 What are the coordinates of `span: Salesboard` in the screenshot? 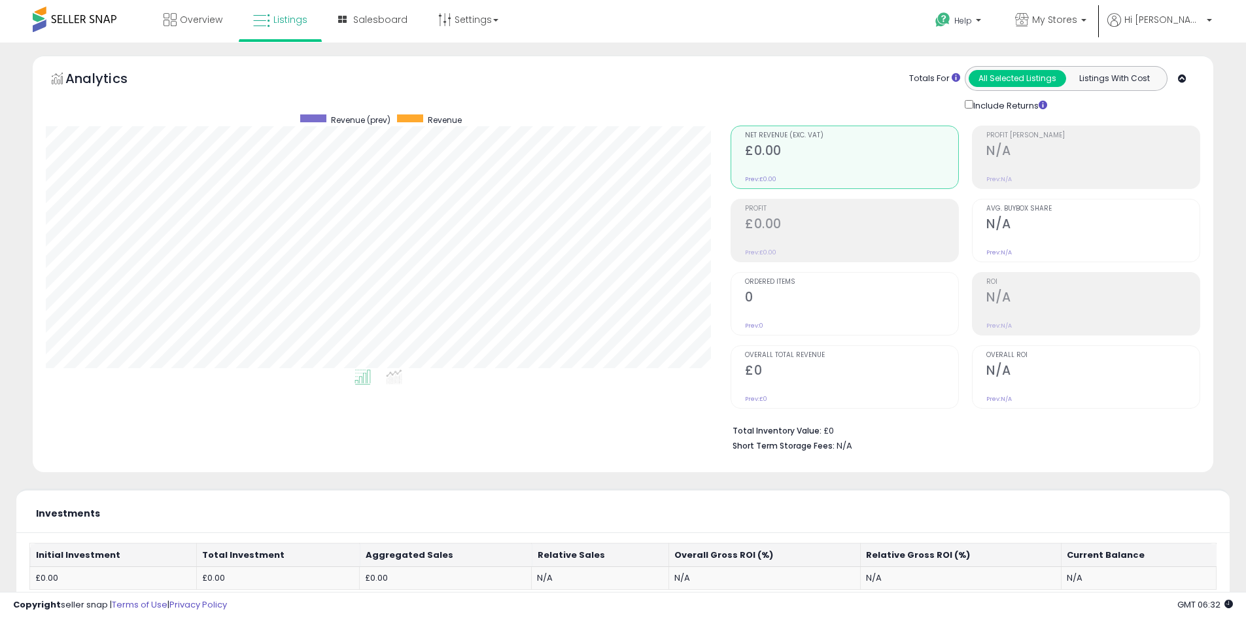 It's located at (380, 20).